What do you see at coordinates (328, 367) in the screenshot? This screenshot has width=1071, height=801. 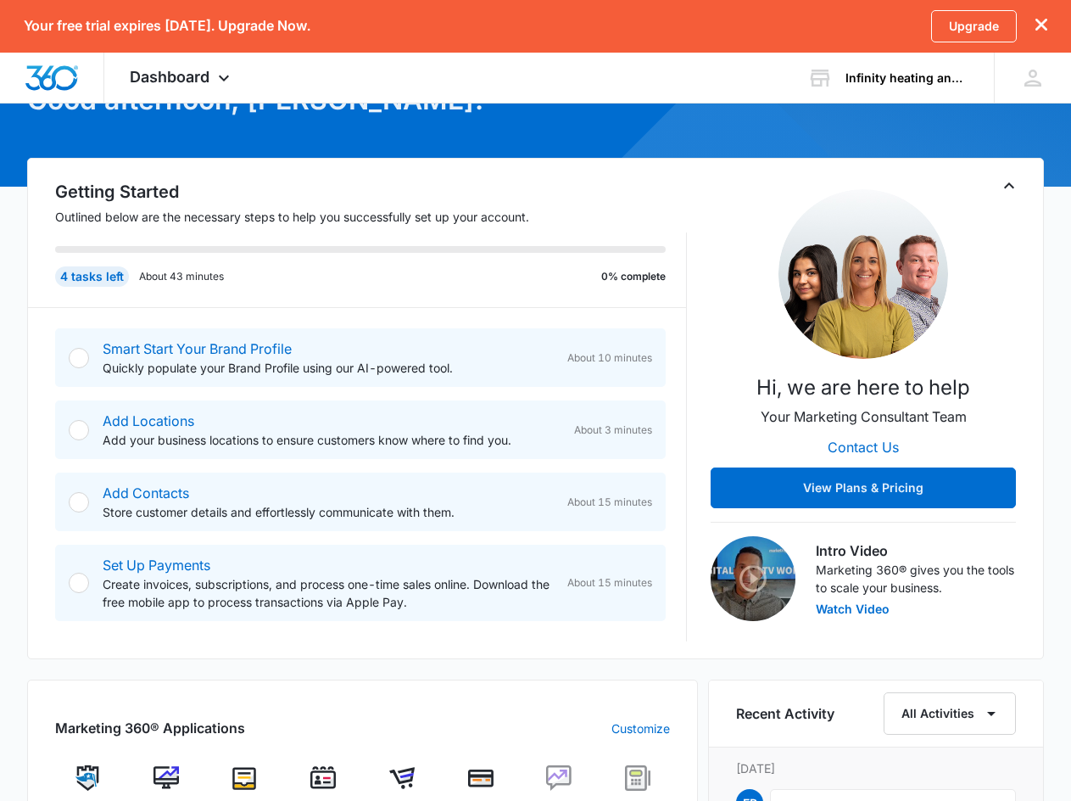 I see `p: Quickly populate your Brand Profile using our AI-powered tool.` at bounding box center [328, 367].